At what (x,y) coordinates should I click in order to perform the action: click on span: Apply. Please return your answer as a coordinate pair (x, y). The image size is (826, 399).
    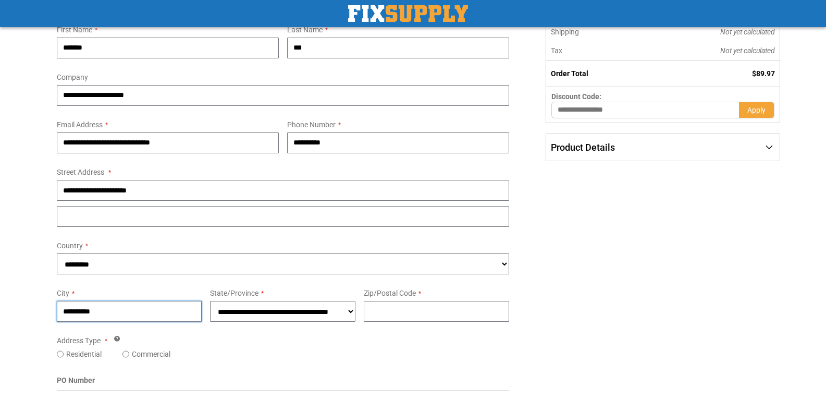
    Looking at the image, I should click on (756, 110).